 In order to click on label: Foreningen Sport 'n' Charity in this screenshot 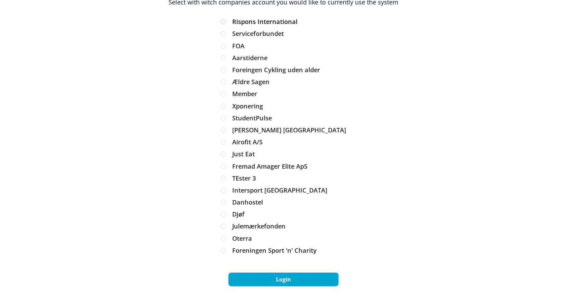, I will do `click(283, 250)`.